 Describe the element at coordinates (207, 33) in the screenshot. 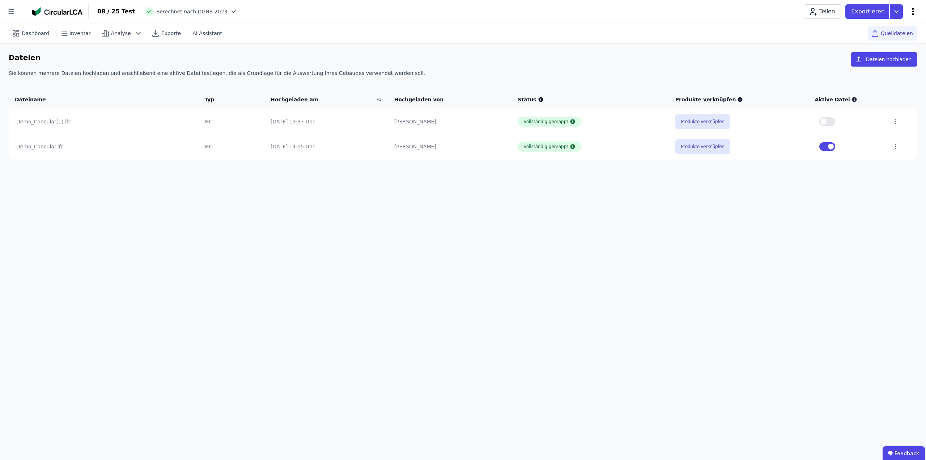

I see `span: AI Assistant` at that location.